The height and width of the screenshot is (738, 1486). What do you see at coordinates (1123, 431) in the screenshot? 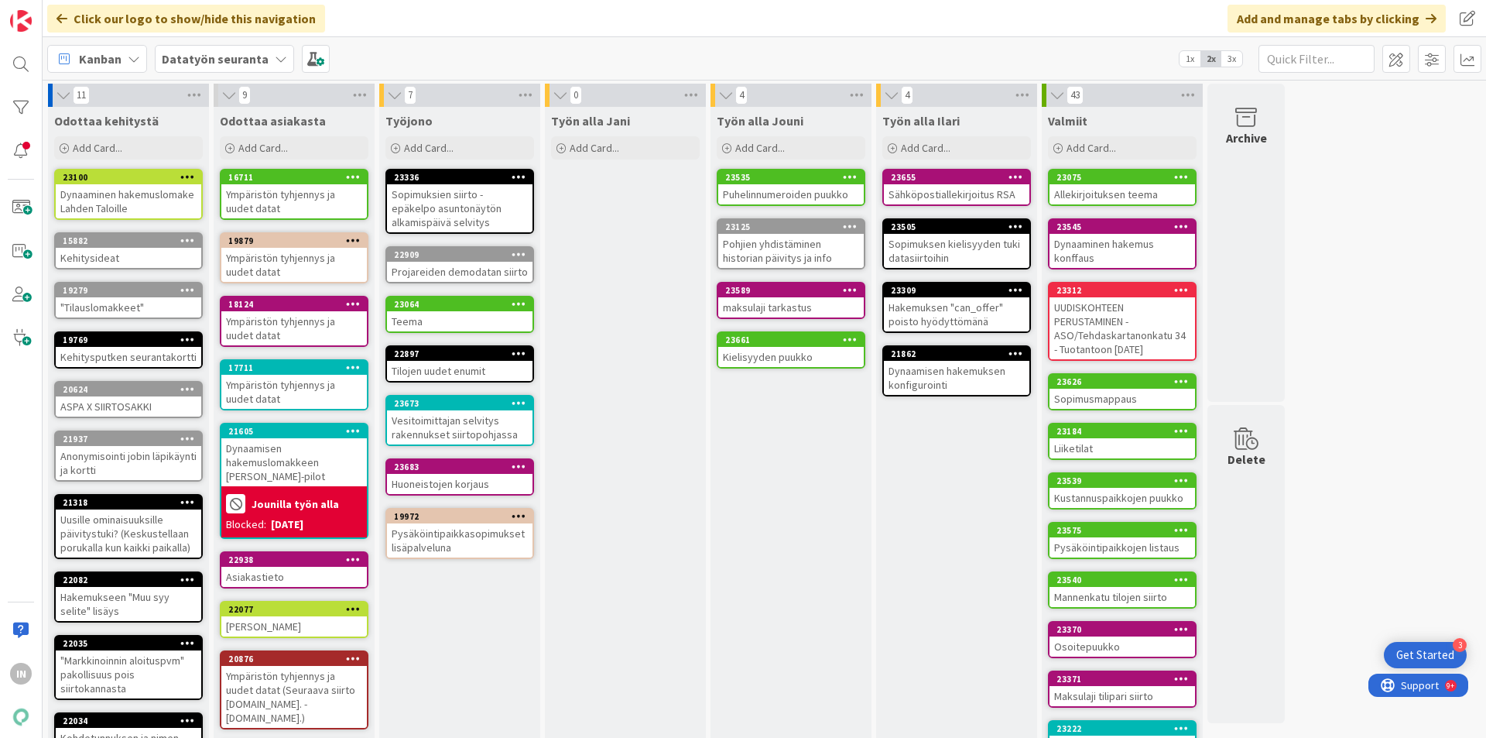
I see `div: 23184` at bounding box center [1123, 431].